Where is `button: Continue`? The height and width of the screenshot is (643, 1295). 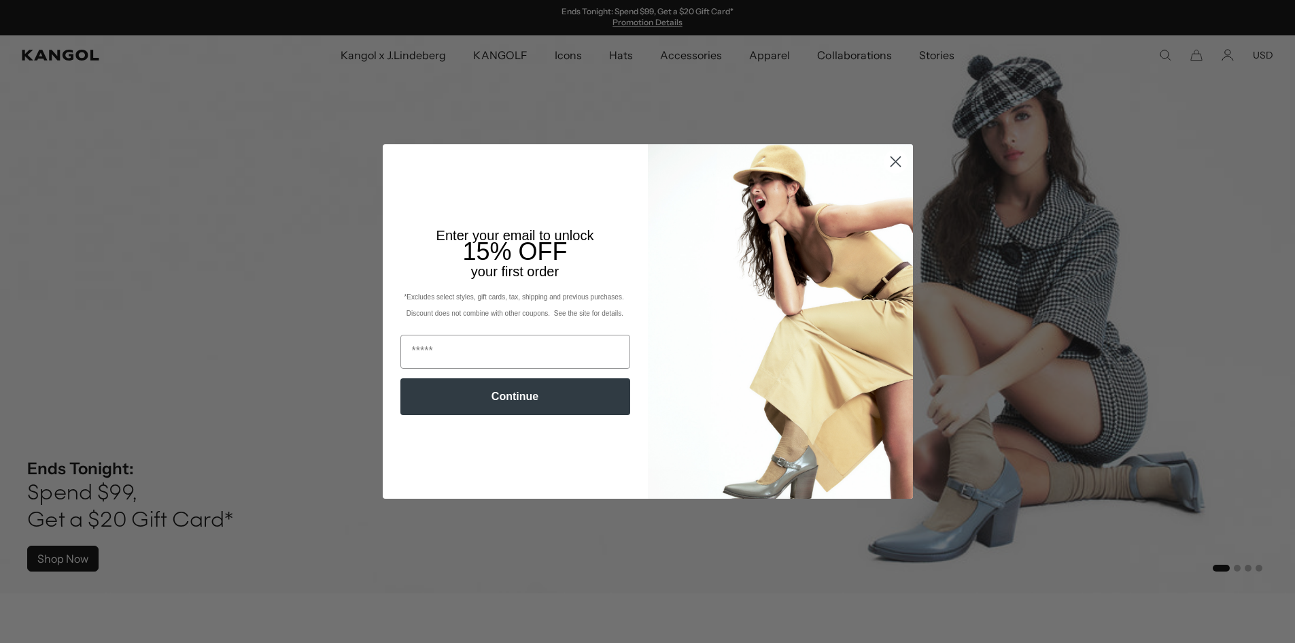 button: Continue is located at coordinates (515, 396).